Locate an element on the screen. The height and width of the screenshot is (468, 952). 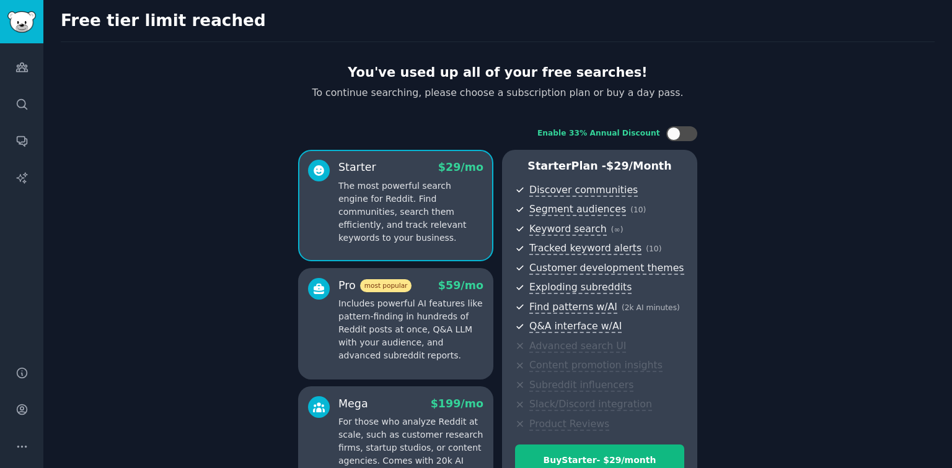
span: Subreddit influencers is located at coordinates (581, 385).